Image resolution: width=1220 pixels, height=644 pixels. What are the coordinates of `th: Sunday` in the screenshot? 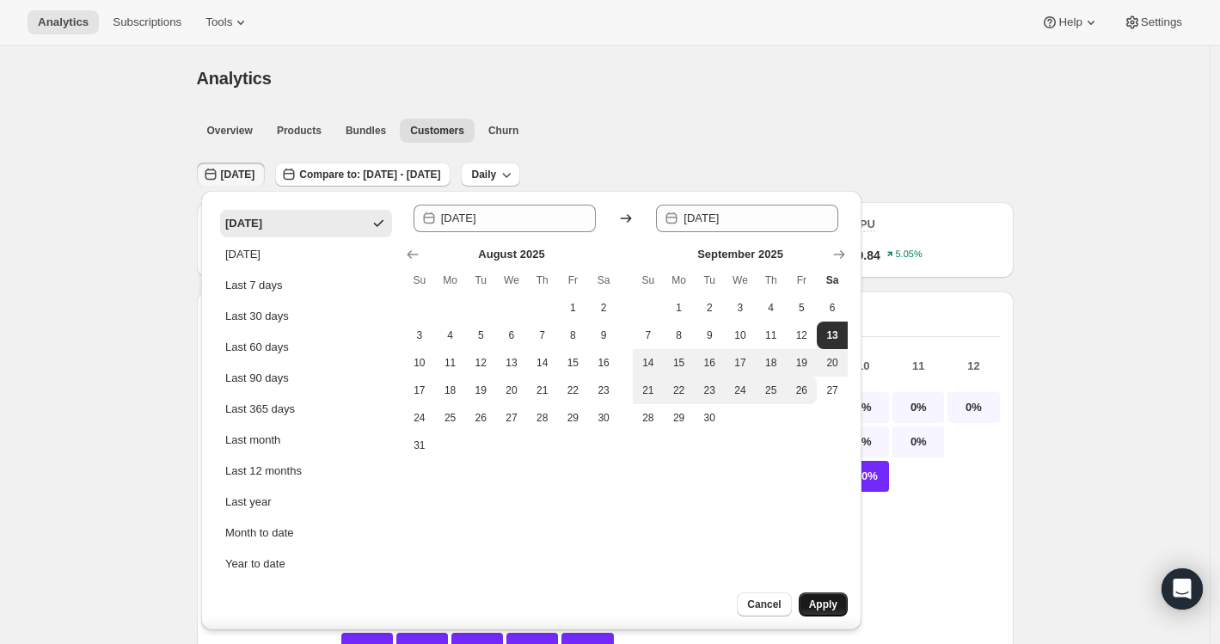 It's located at (420, 280).